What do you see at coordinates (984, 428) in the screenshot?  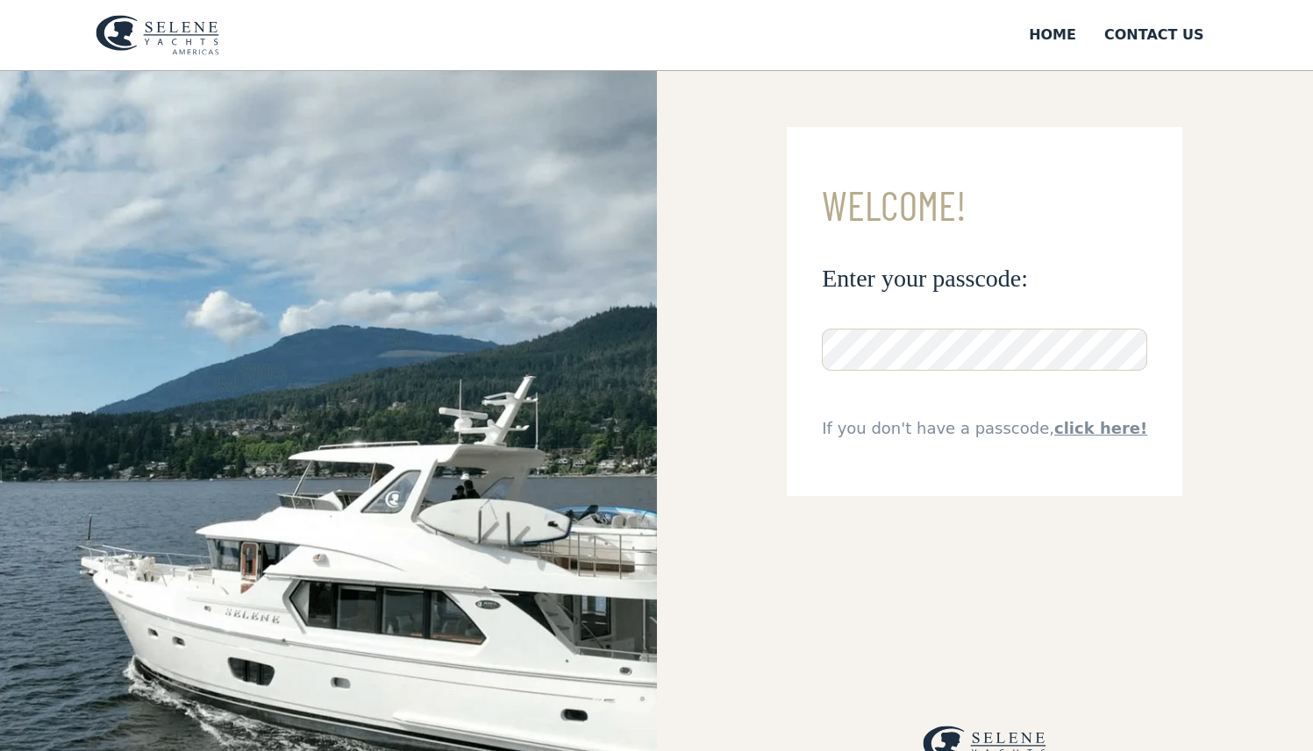 I see `div: If you don't have a passcode,` at bounding box center [984, 428].